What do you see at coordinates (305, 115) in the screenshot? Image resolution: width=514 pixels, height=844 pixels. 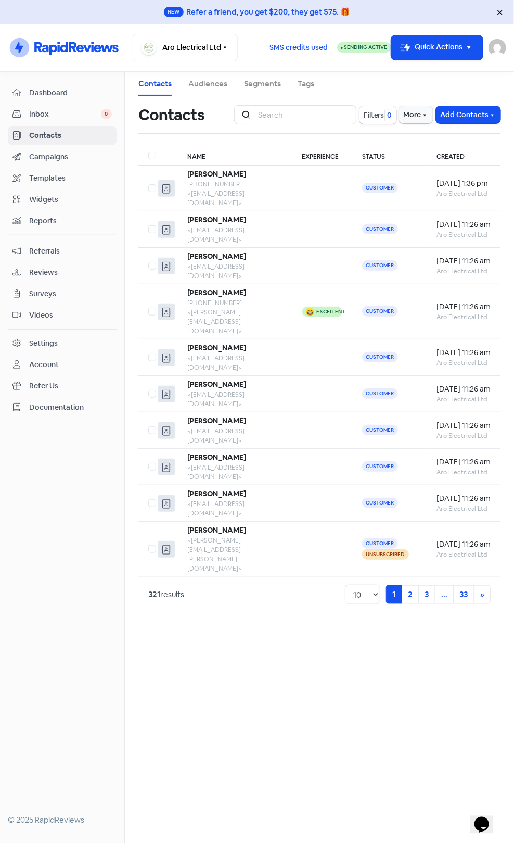 I see `input: Search` at bounding box center [305, 115].